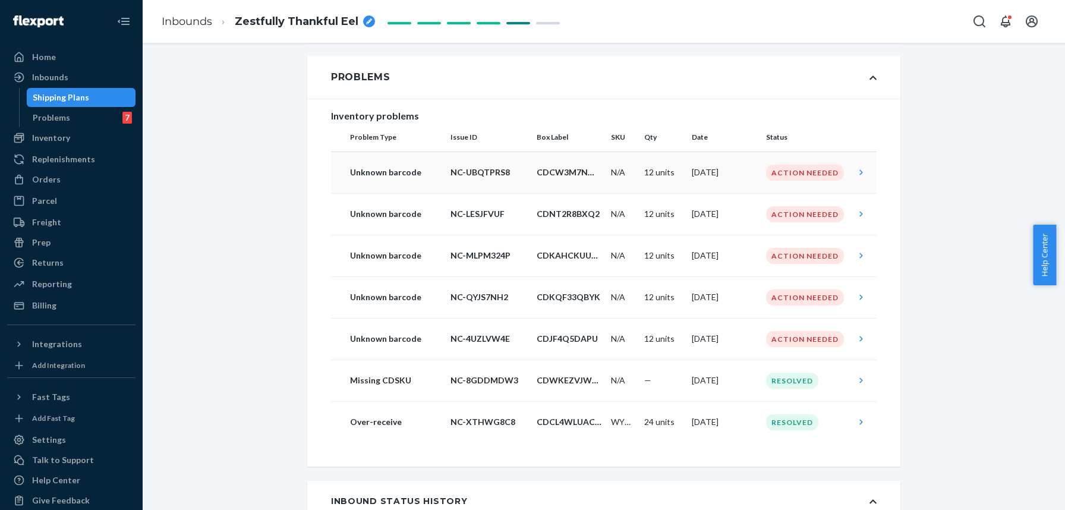 This screenshot has height=510, width=1065. Describe the element at coordinates (71, 159) in the screenshot. I see `a: Replenishments` at that location.